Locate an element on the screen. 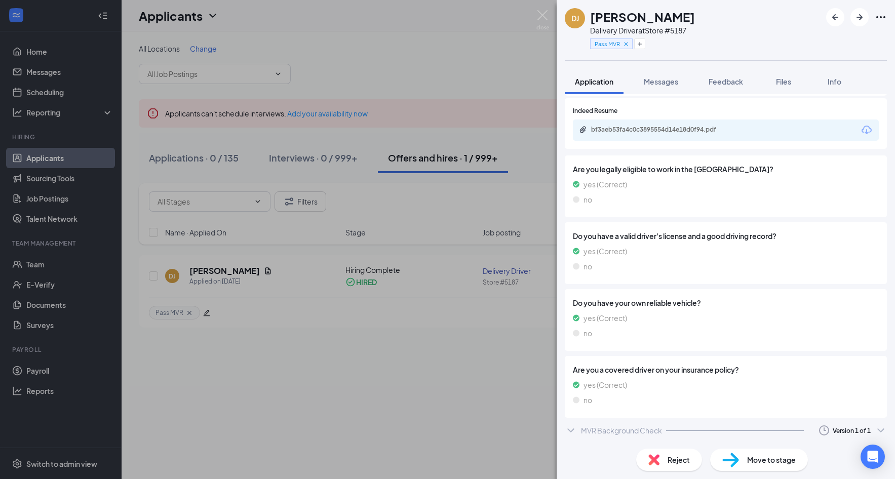  svg: ArrowRight is located at coordinates (859, 17).